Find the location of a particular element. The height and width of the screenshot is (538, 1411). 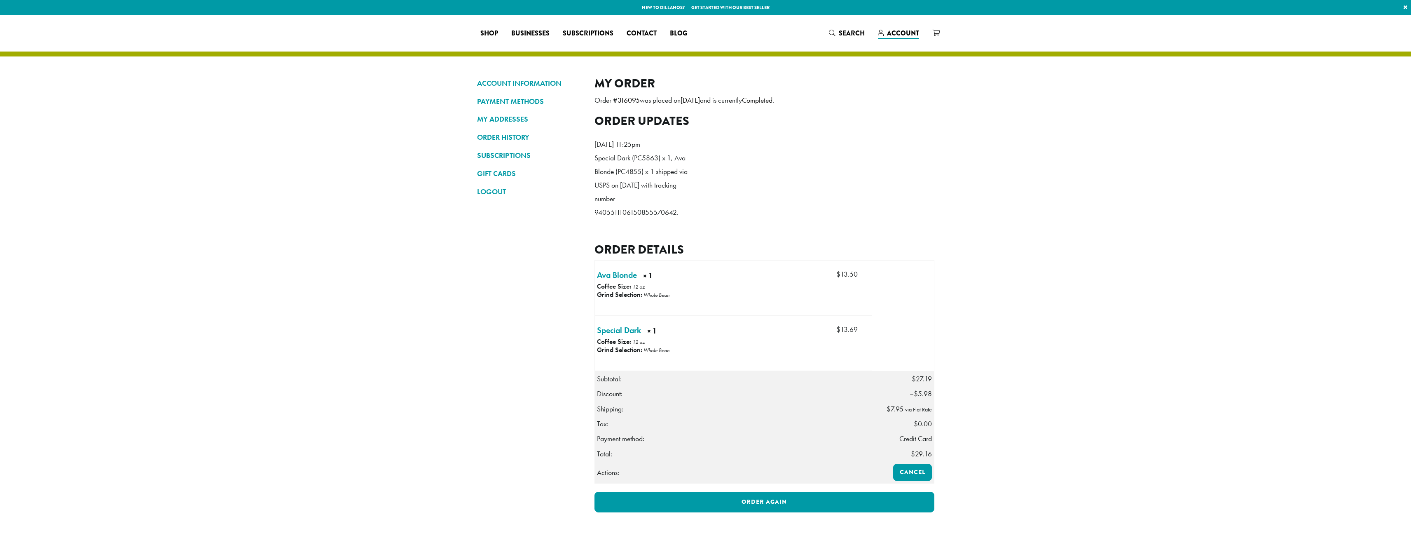

td: Credit Card is located at coordinates (903, 438).